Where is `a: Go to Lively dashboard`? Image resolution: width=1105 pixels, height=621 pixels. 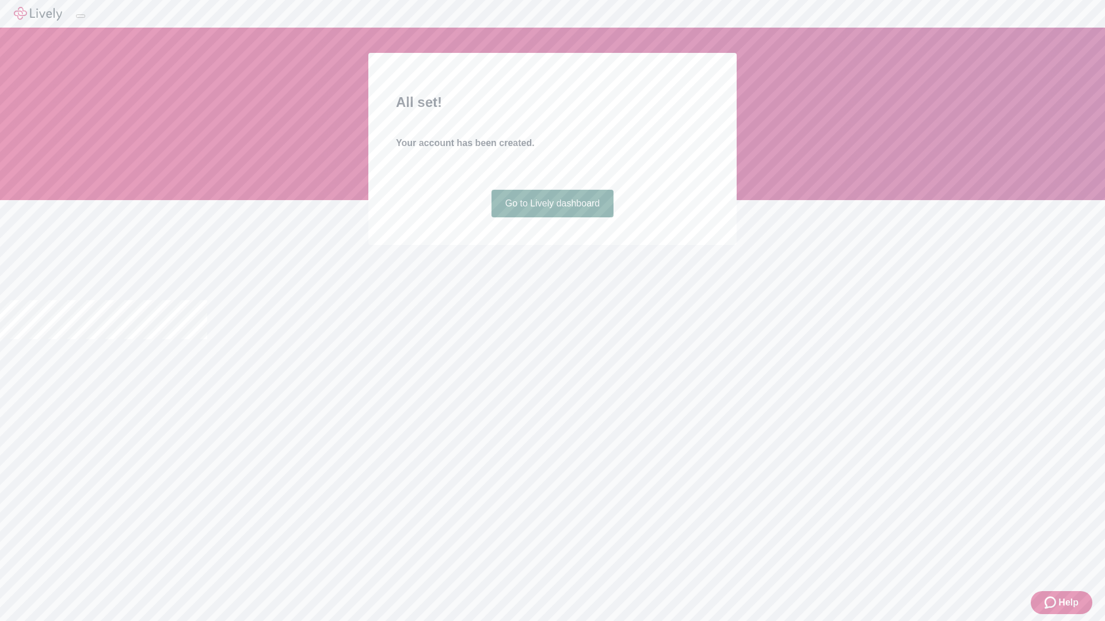
a: Go to Lively dashboard is located at coordinates (552, 204).